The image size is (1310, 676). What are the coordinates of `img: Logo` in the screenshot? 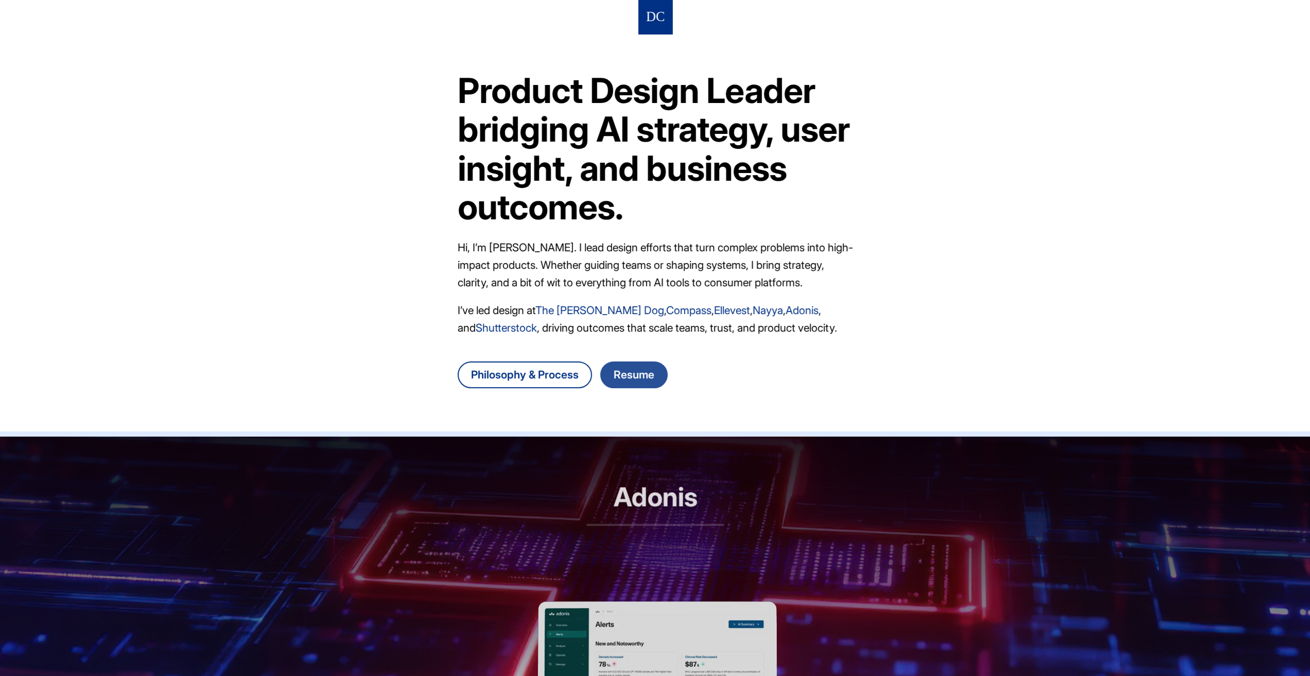 It's located at (655, 17).